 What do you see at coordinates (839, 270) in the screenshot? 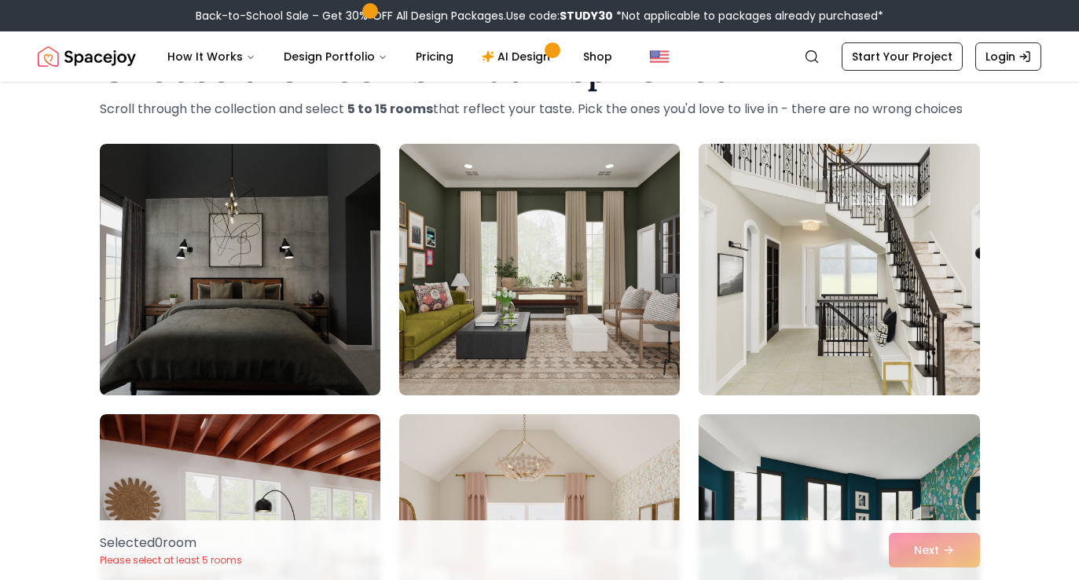
I see `img: Room room-3` at bounding box center [839, 270].